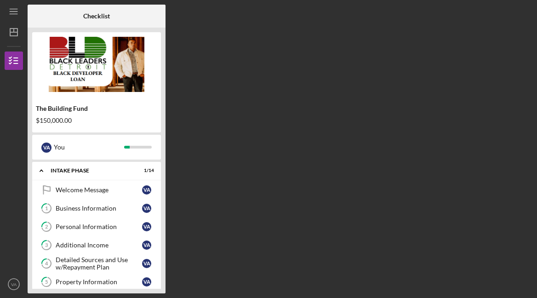  What do you see at coordinates (46, 245) in the screenshot?
I see `tspan: 3` at bounding box center [46, 245].